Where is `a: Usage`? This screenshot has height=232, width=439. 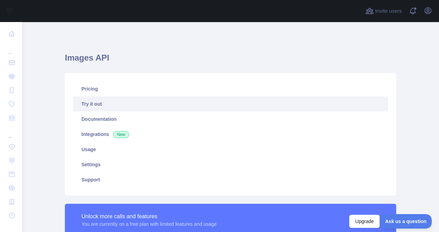
a: Usage is located at coordinates (230, 150).